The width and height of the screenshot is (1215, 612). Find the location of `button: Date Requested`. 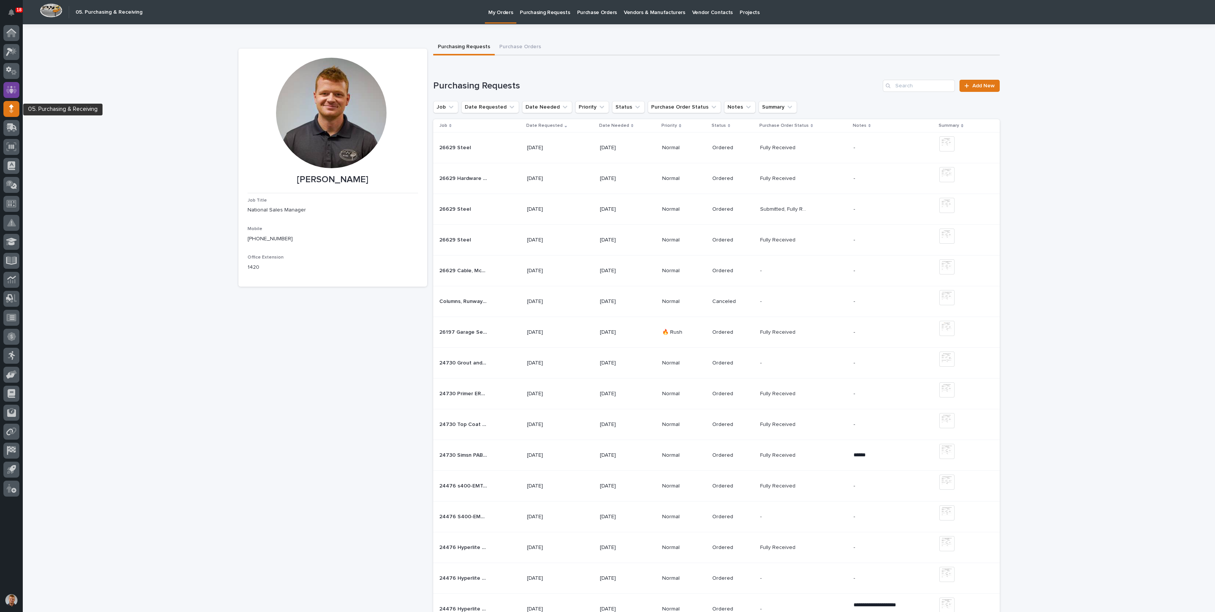

button: Date Requested is located at coordinates (490, 107).